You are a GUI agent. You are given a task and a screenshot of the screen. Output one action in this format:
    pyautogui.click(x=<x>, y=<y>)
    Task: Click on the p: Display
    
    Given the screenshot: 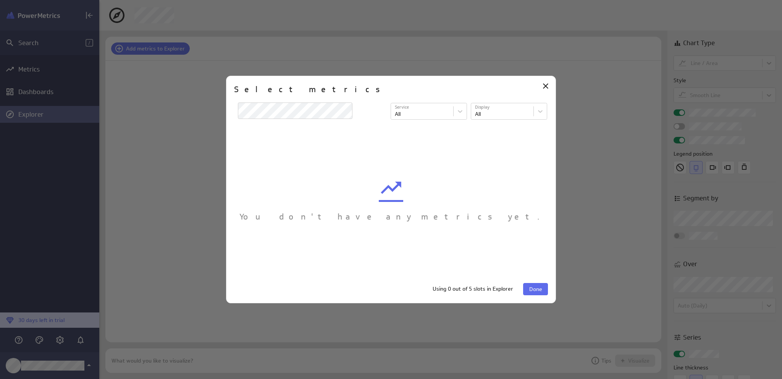 What is the action you would take?
    pyautogui.click(x=502, y=107)
    